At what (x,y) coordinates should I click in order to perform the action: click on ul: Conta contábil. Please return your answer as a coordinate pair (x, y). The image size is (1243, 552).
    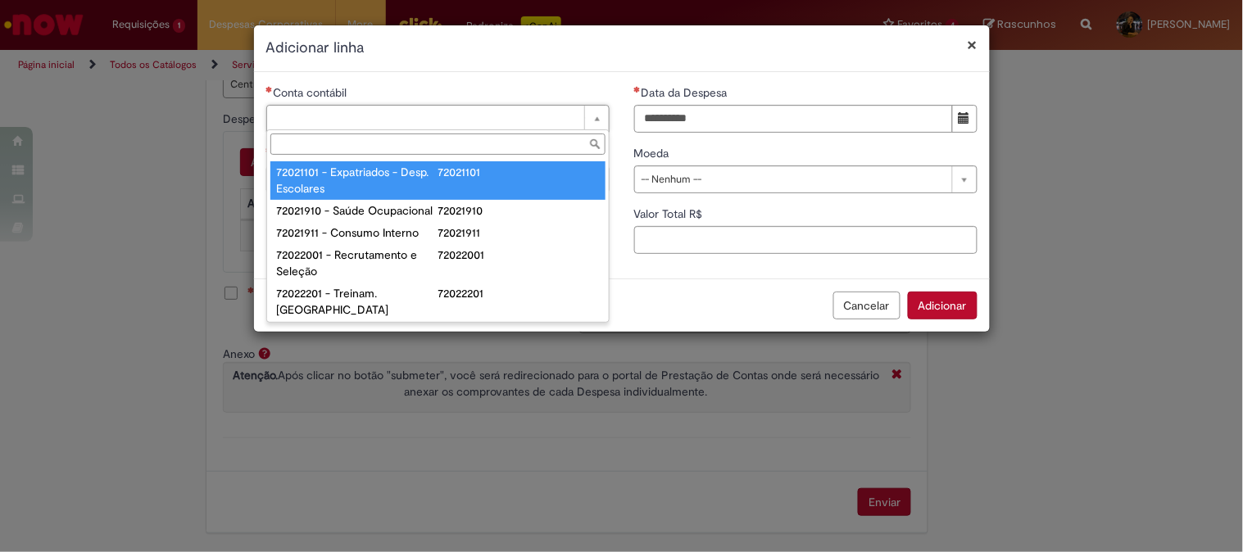
    Looking at the image, I should click on (438, 240).